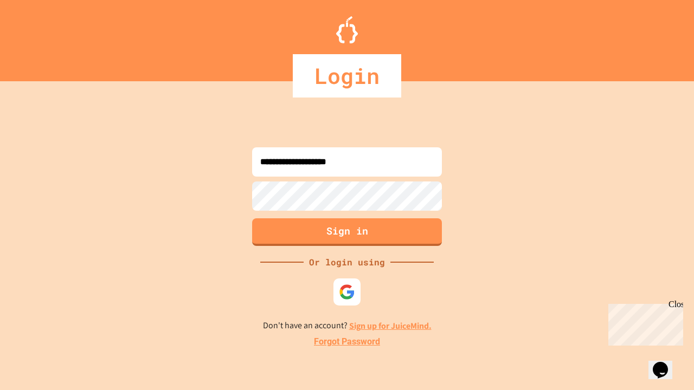  I want to click on a: Sign up for JuiceMind., so click(390, 326).